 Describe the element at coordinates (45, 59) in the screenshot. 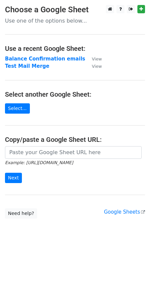

I see `a: Balance Confirmation emails` at that location.